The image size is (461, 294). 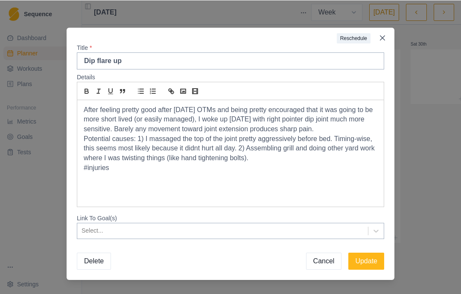 I want to click on label: Title, so click(x=228, y=47).